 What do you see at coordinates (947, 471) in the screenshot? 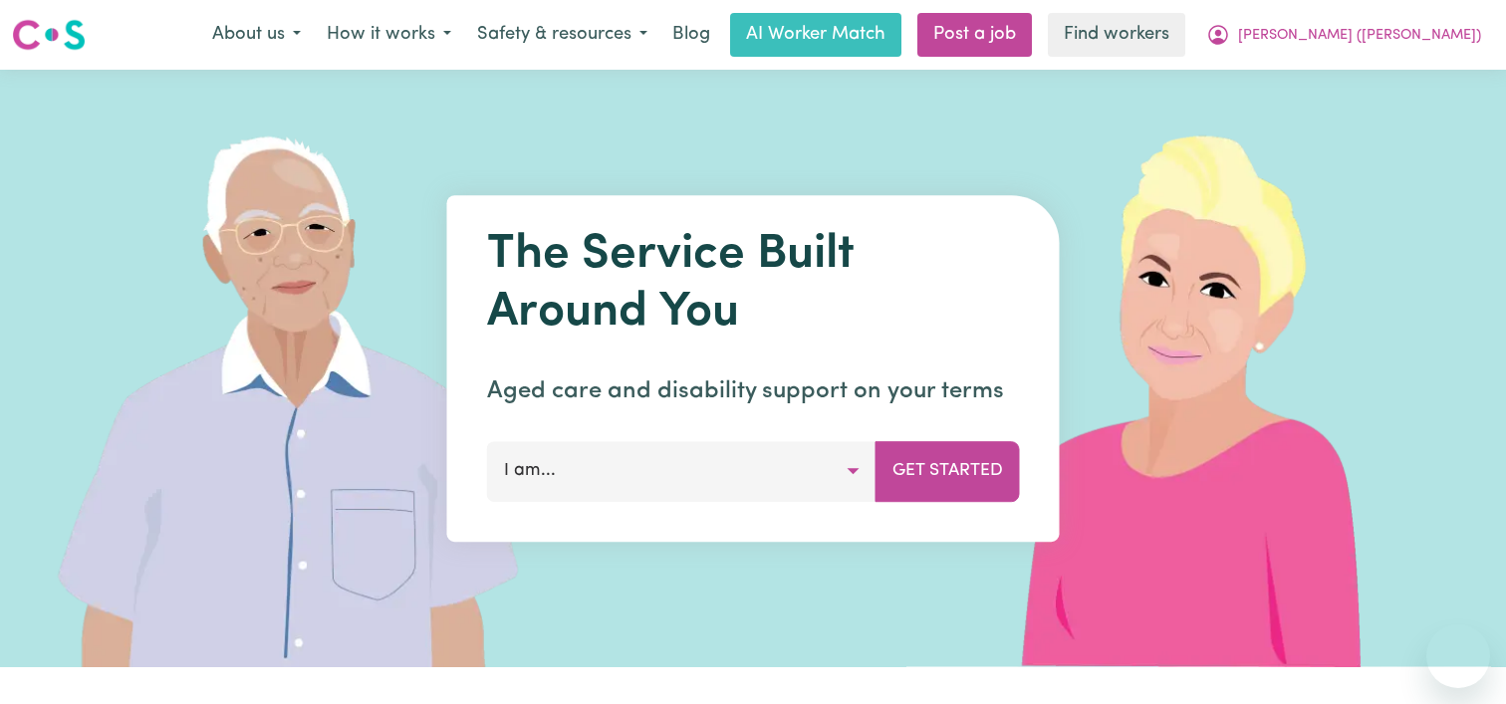
I see `button: Get Started` at bounding box center [947, 471].